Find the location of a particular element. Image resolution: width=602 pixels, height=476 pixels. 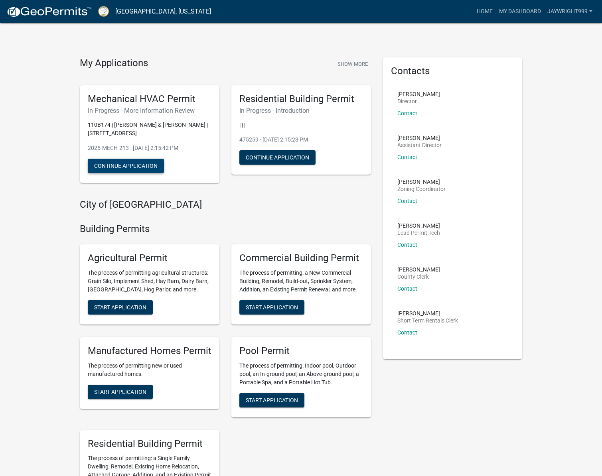

p: Short Term Rentals Clerk is located at coordinates (427, 321).